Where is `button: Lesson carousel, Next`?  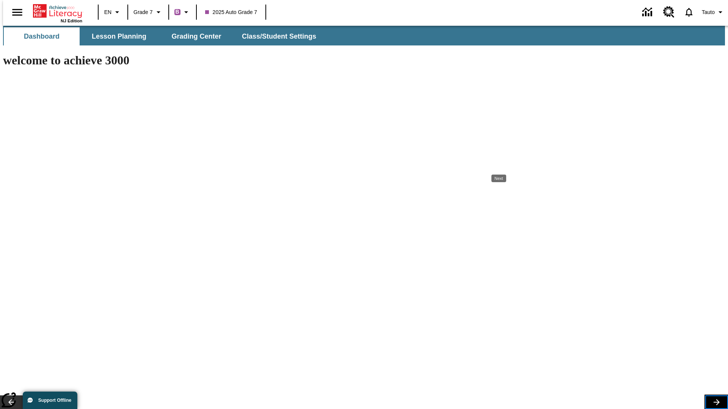 button: Lesson carousel, Next is located at coordinates (716, 403).